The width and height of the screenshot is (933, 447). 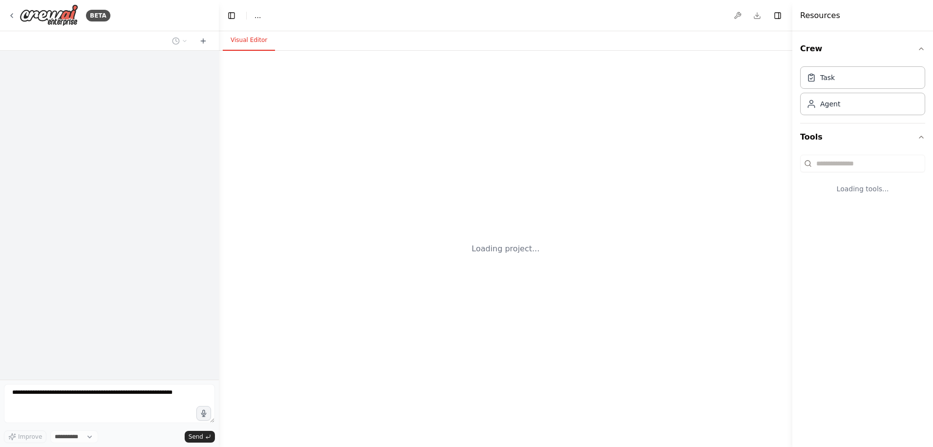 I want to click on button: Start a new chat, so click(x=203, y=41).